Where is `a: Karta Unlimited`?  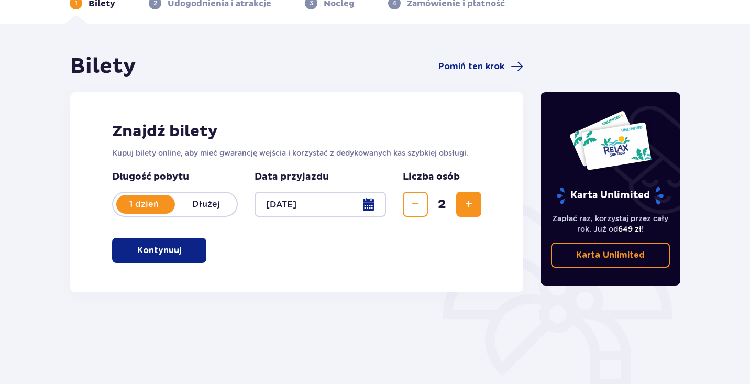
a: Karta Unlimited is located at coordinates (611, 255).